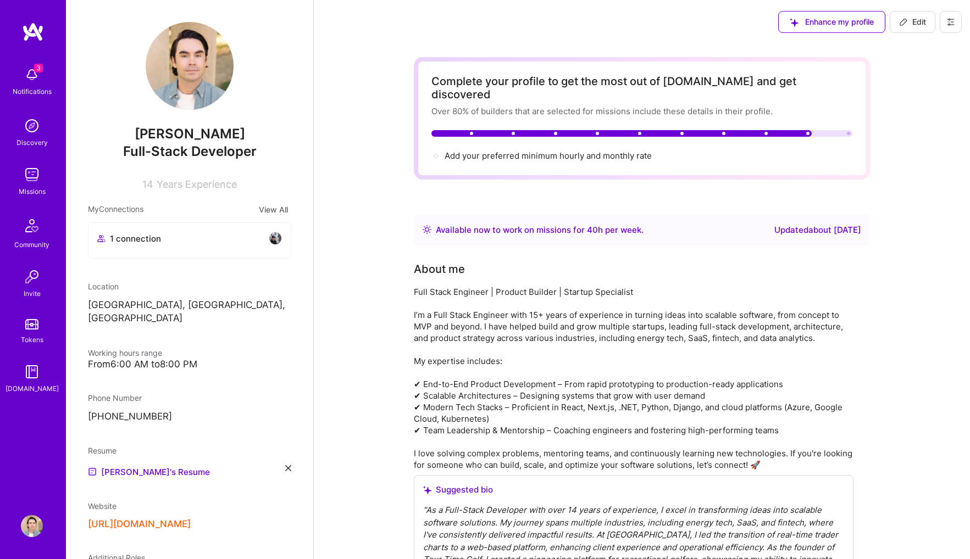  What do you see at coordinates (32, 372) in the screenshot?
I see `img: guide book` at bounding box center [32, 372].